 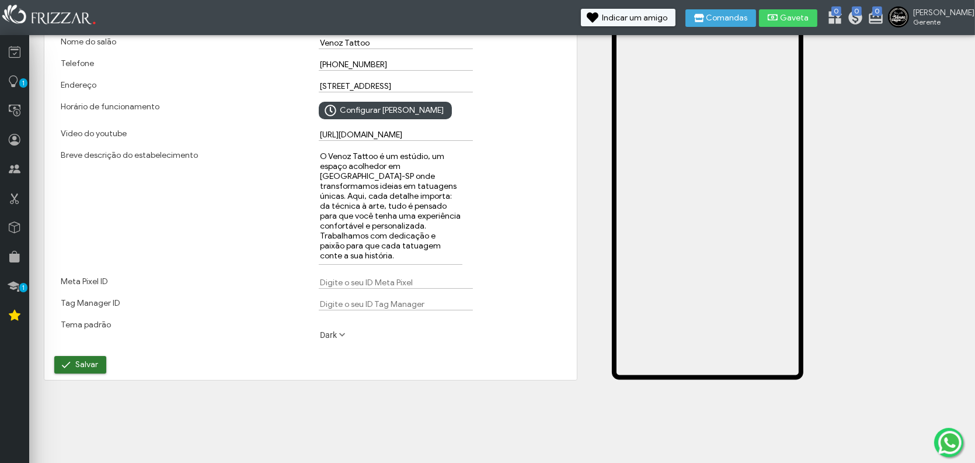 What do you see at coordinates (110, 106) in the screenshot?
I see `label: Horário de funcionamento` at bounding box center [110, 106].